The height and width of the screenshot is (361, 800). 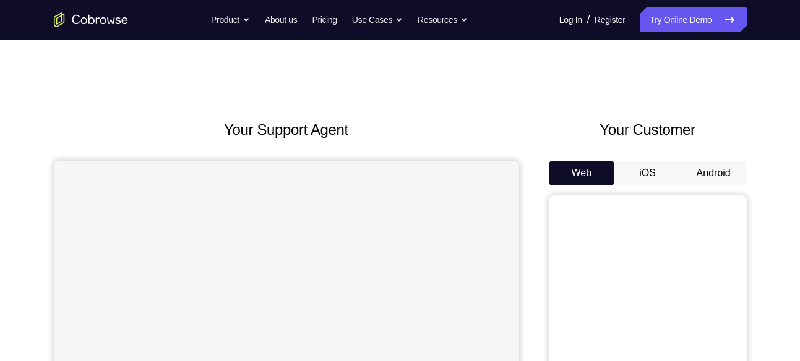 I want to click on a: About us, so click(x=281, y=20).